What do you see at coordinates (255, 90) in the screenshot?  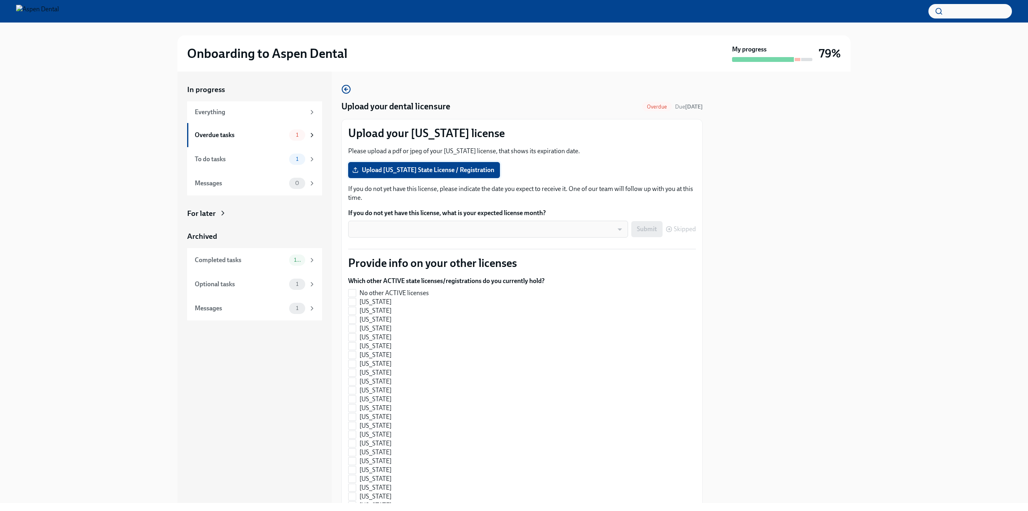 I see `a: In progress` at bounding box center [255, 90].